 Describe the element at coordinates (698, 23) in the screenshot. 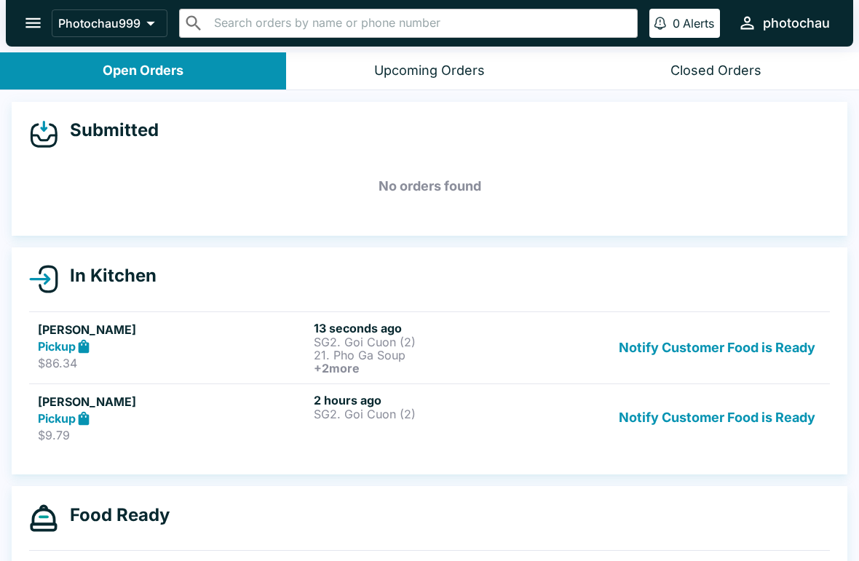

I see `p: Alerts` at that location.